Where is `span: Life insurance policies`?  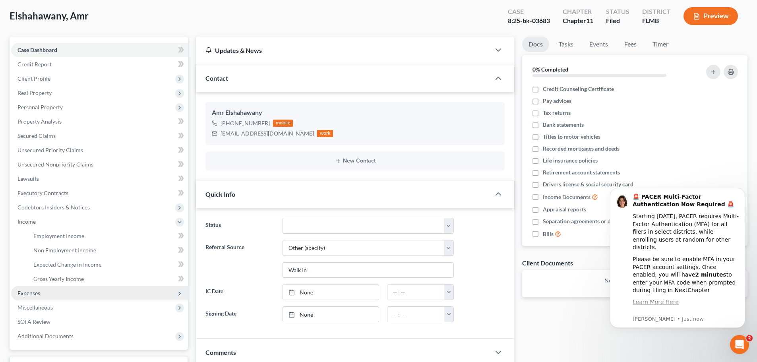 span: Life insurance policies is located at coordinates (570, 161).